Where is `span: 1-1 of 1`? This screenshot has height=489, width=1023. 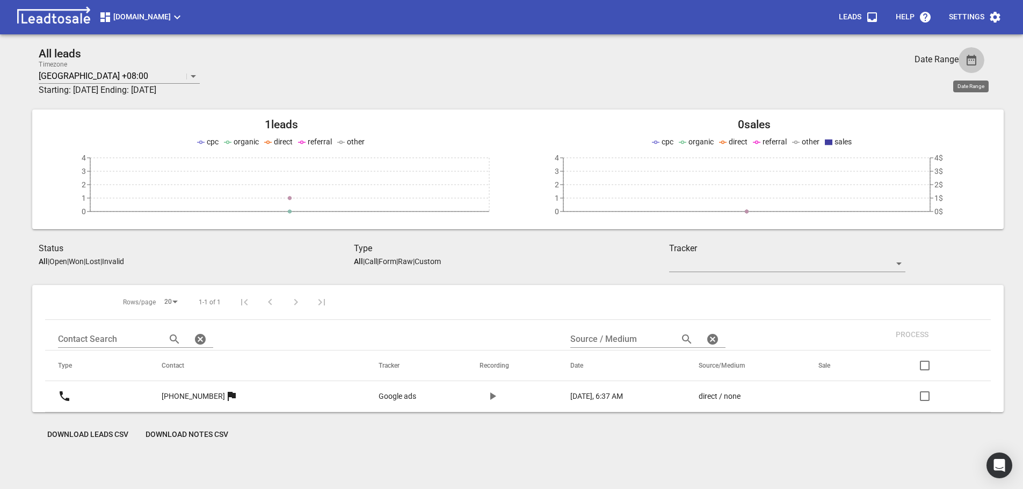
span: 1-1 of 1 is located at coordinates (209, 302).